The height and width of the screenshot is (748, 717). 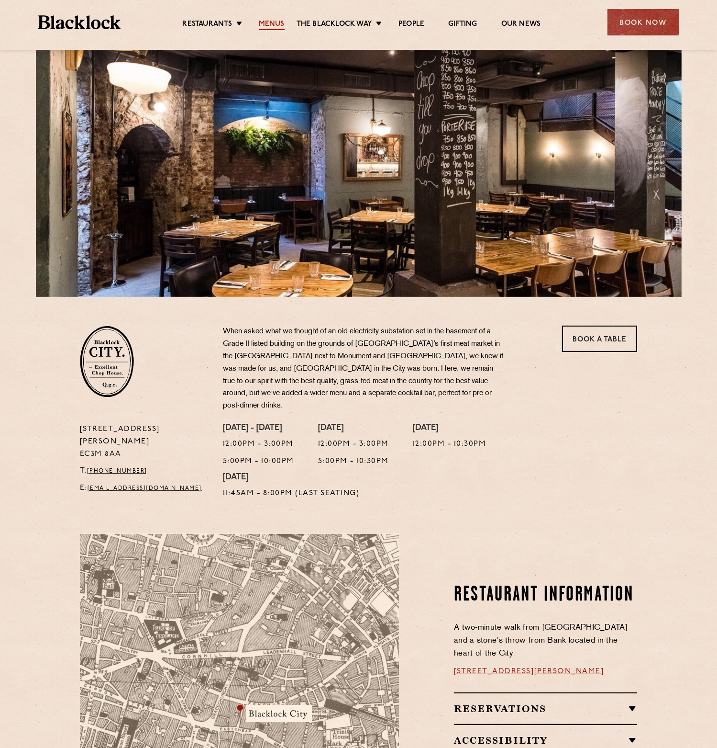 I want to click on a: The Blacklock Way, so click(x=335, y=25).